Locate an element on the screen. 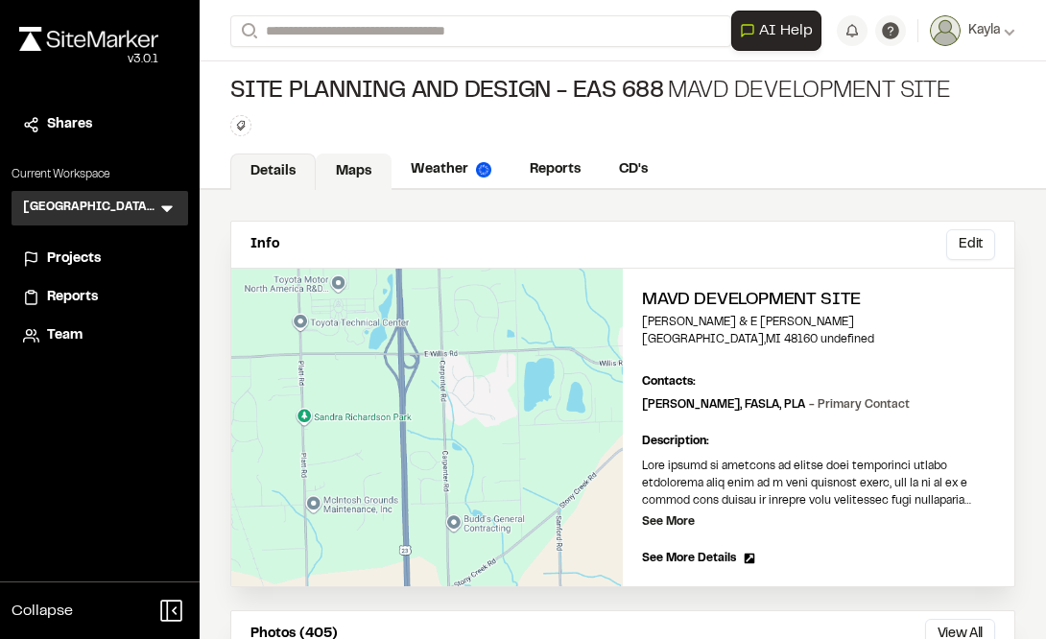 Image resolution: width=1046 pixels, height=639 pixels. span: Kayla is located at coordinates (984, 31).